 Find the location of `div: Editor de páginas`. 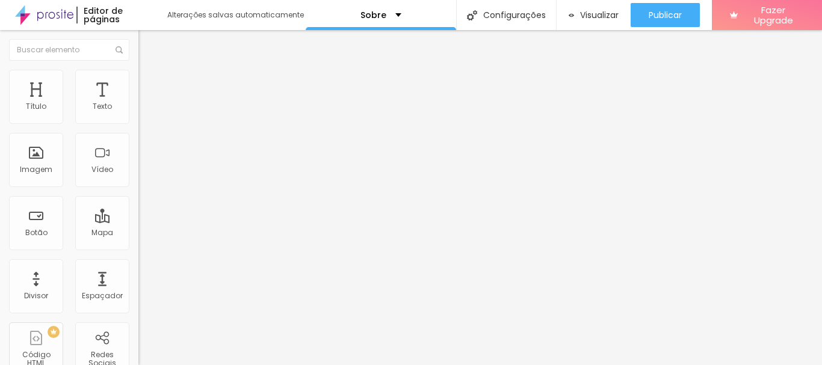

div: Editor de páginas is located at coordinates (116, 15).